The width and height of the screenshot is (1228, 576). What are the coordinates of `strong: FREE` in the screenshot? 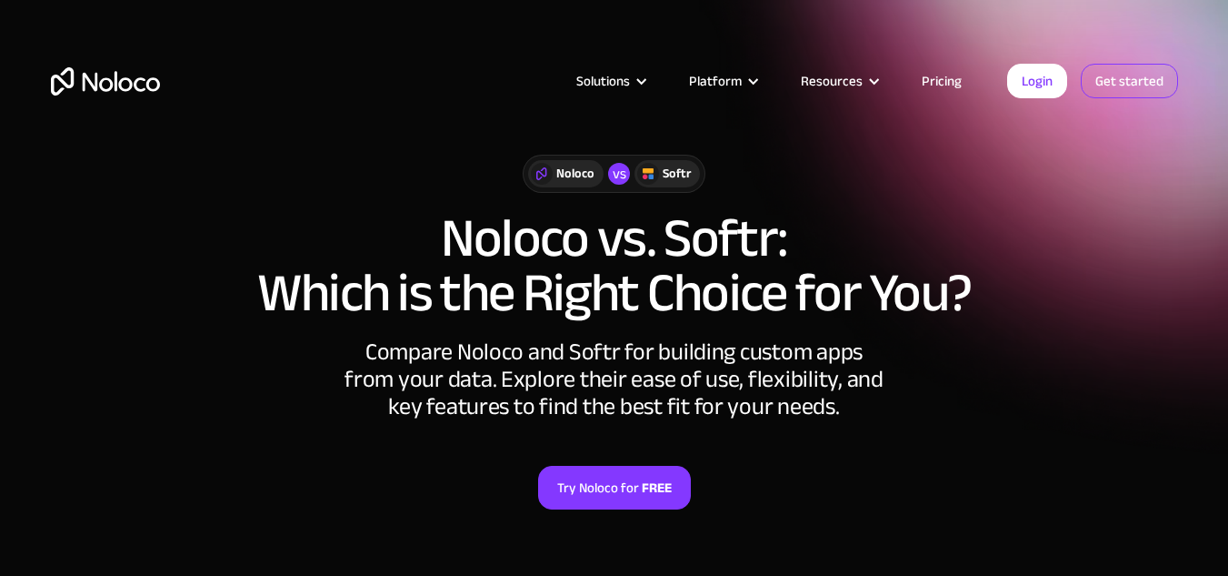 It's located at (657, 487).